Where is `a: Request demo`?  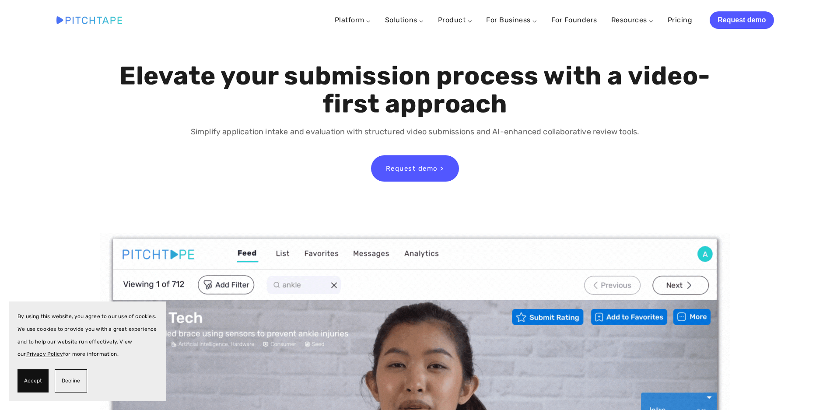 a: Request demo is located at coordinates (741, 20).